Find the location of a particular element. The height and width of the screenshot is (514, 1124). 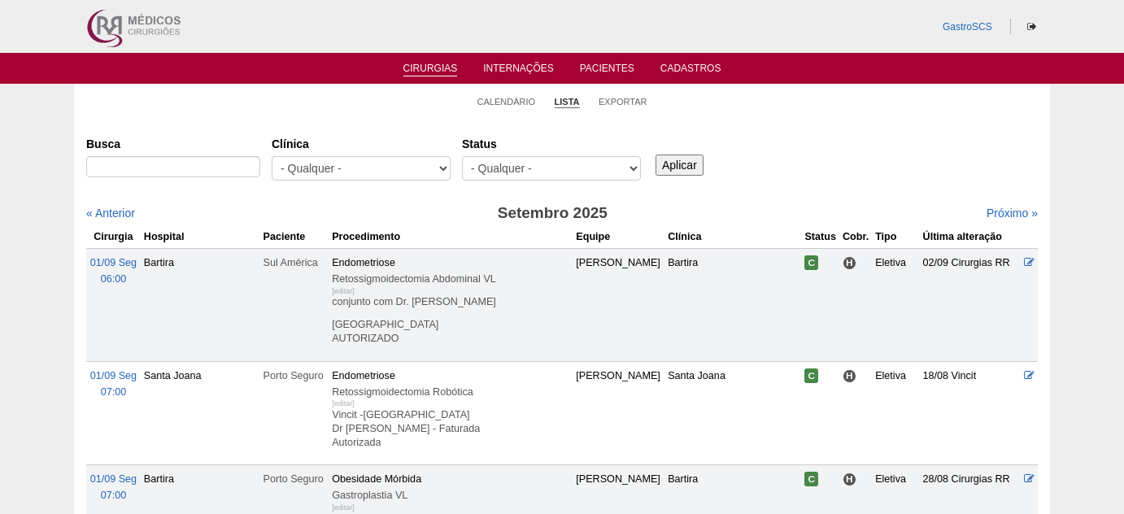

th: Clínica is located at coordinates (733, 237).